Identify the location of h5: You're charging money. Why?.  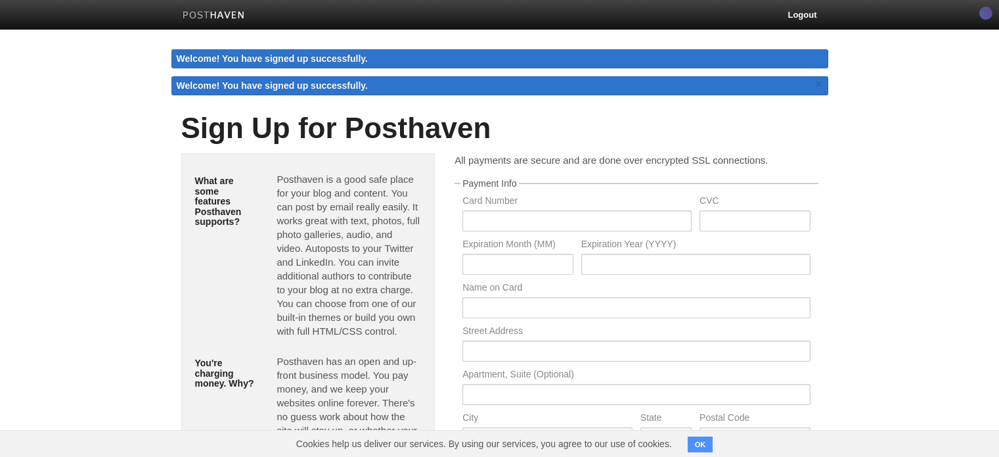
(226, 373).